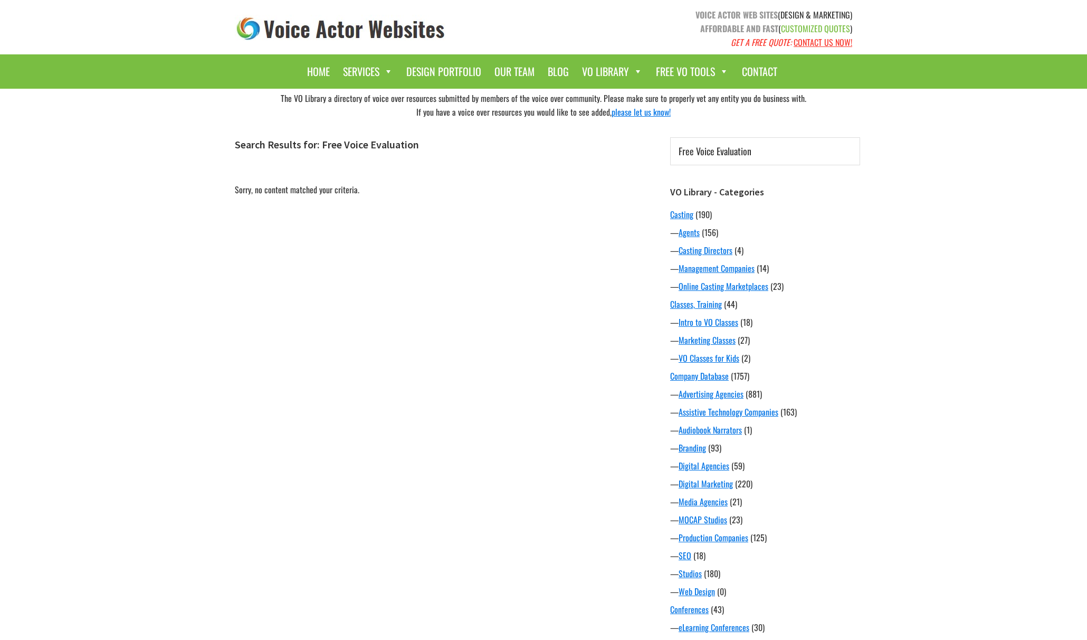 Image resolution: width=1087 pixels, height=640 pixels. What do you see at coordinates (433, 145) in the screenshot?
I see `h1: Search Results for: Free Voice Evaluation` at bounding box center [433, 145].